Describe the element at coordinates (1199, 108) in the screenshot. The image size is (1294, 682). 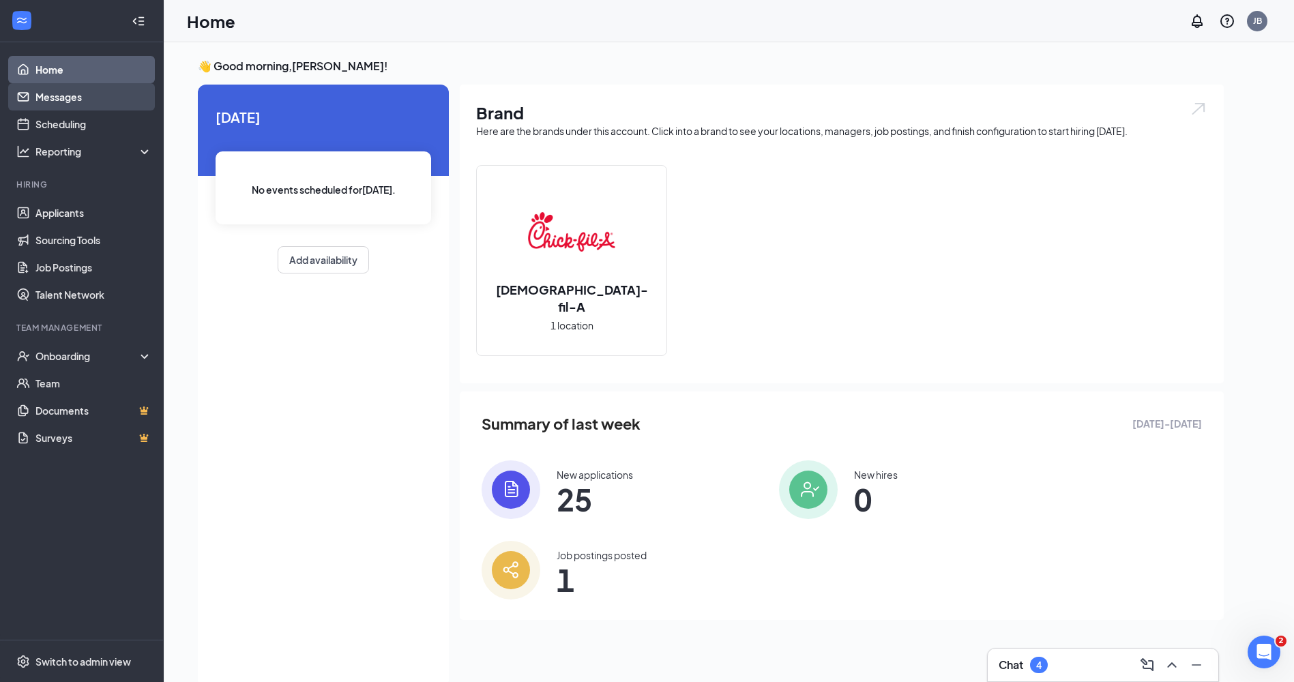
I see `img: open.6027fd2a22e1237b5b06.svg` at that location.